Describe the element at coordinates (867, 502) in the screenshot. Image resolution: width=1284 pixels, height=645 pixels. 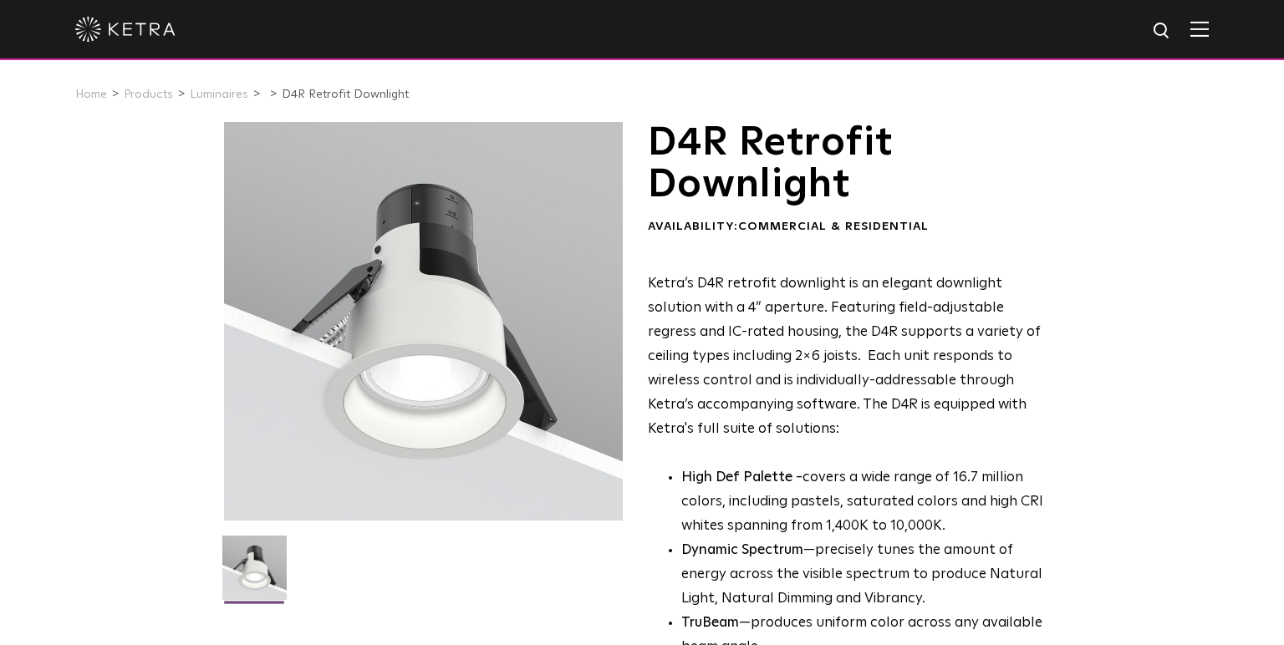
I see `p: covers a wide range of 16.7 million colors, including pastels, saturated colors and high CRI whit...` at that location.